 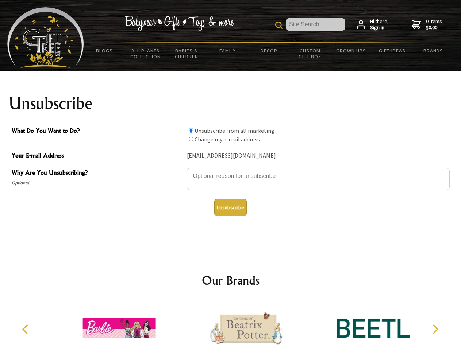 What do you see at coordinates (180, 23) in the screenshot?
I see `img: Babywear - Gifts - Toys & more` at bounding box center [180, 23].